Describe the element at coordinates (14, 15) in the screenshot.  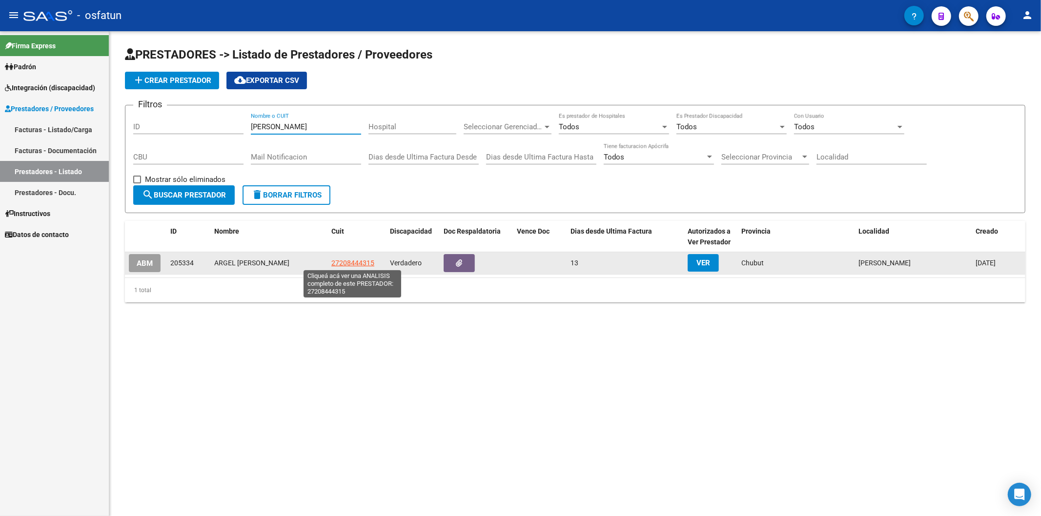
I see `mat-icon: menu` at that location.